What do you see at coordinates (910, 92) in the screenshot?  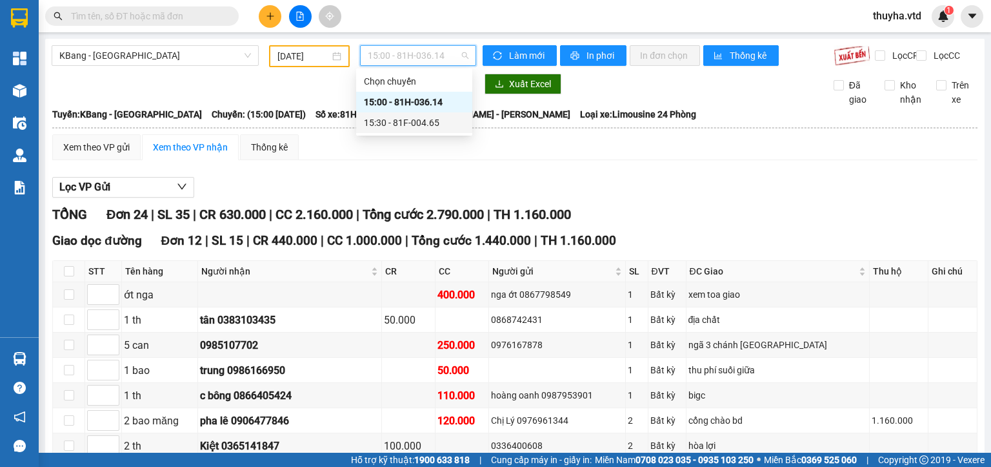 I see `span: Kho nhận` at bounding box center [910, 92].